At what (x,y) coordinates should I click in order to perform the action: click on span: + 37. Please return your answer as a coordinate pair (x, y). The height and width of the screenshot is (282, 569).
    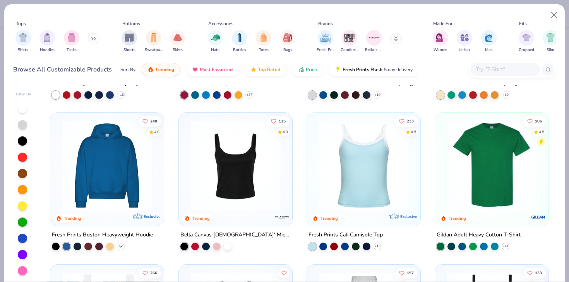
    Looking at the image, I should click on (249, 95).